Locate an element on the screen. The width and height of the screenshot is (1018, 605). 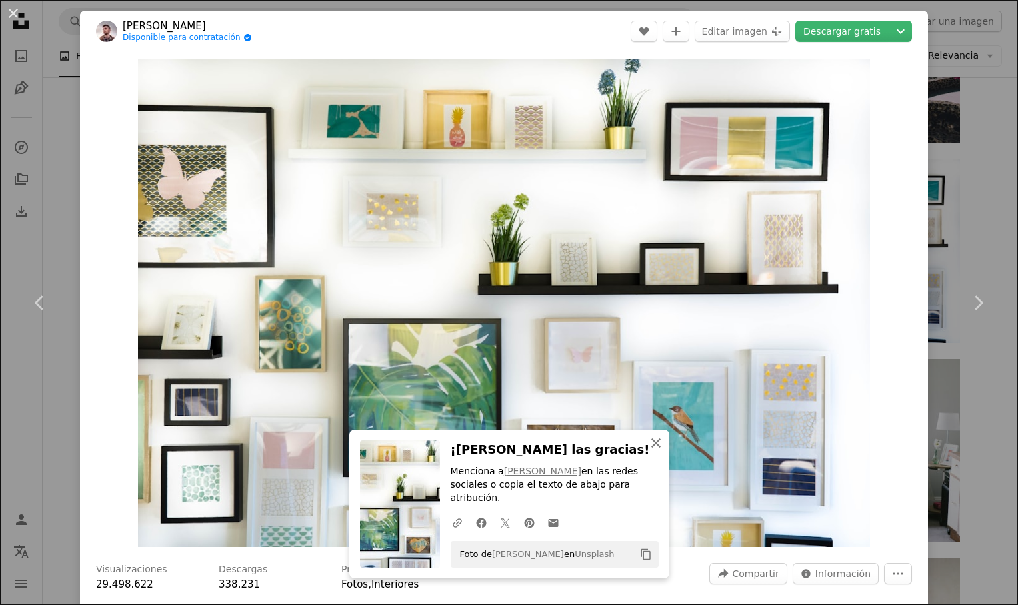
span: Foto de en is located at coordinates (534, 554).